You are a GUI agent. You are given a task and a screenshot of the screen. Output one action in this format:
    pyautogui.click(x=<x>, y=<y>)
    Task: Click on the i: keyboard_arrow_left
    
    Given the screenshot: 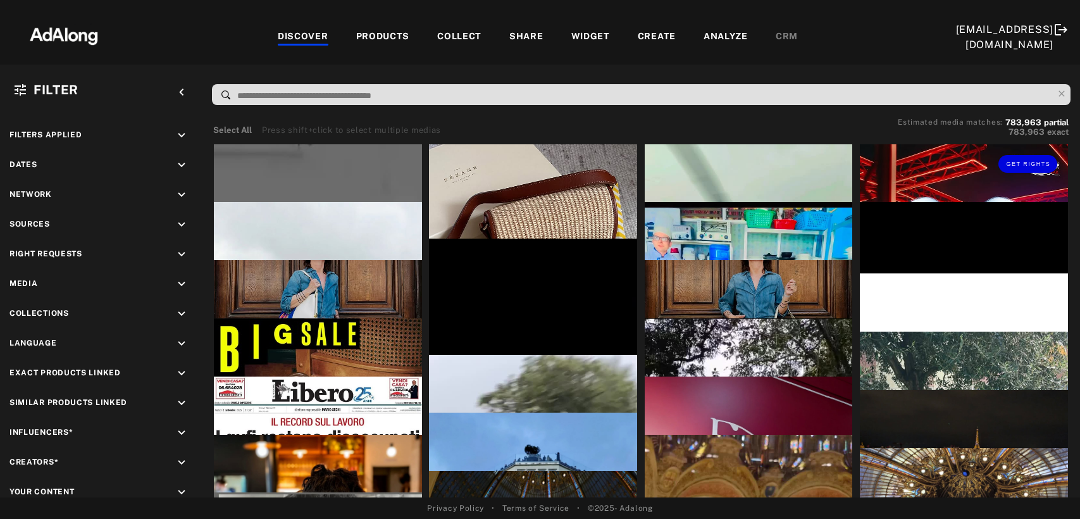 What is the action you would take?
    pyautogui.click(x=182, y=92)
    